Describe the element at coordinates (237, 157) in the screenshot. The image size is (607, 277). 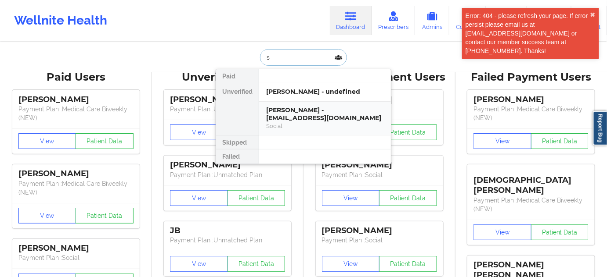
I see `div: Failed` at that location.